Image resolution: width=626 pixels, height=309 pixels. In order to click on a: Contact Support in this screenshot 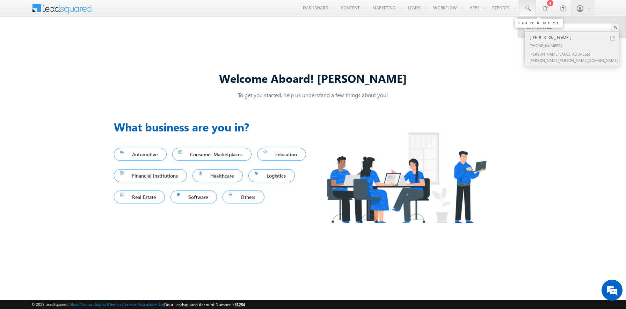, I will do `click(94, 304)`.